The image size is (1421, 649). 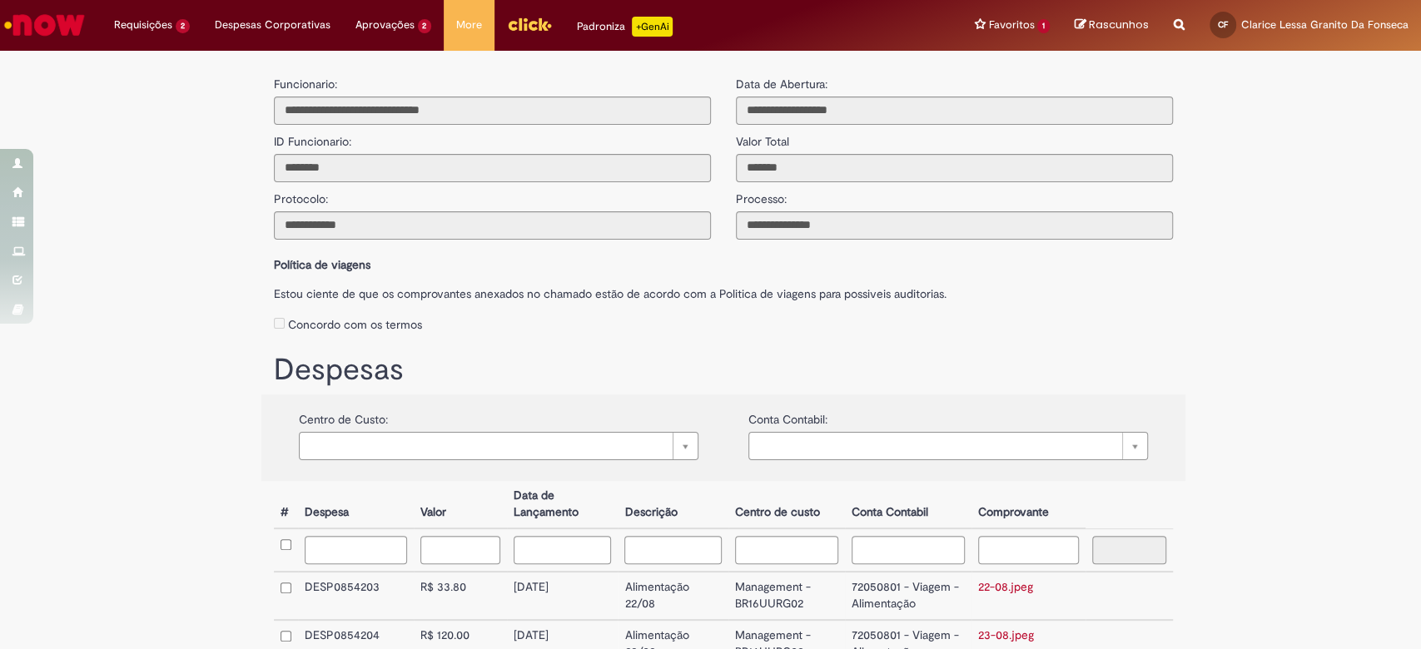 I want to click on label: Data de Abertura:, so click(x=782, y=84).